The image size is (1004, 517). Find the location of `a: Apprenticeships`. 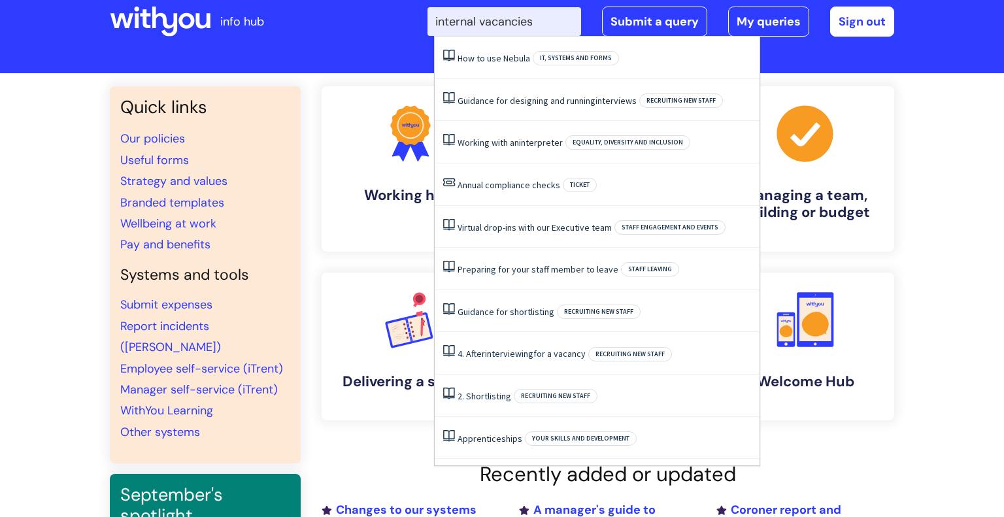

a: Apprenticeships is located at coordinates (490, 439).